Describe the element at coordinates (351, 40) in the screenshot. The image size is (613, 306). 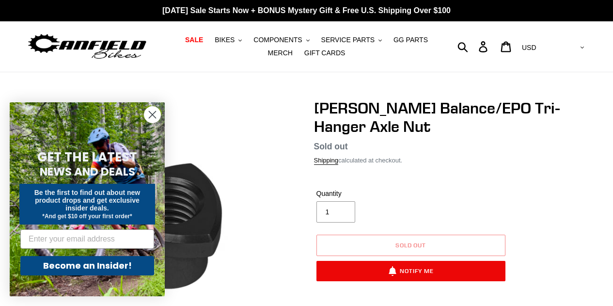
I see `button: SERVICE PARTS` at that location.